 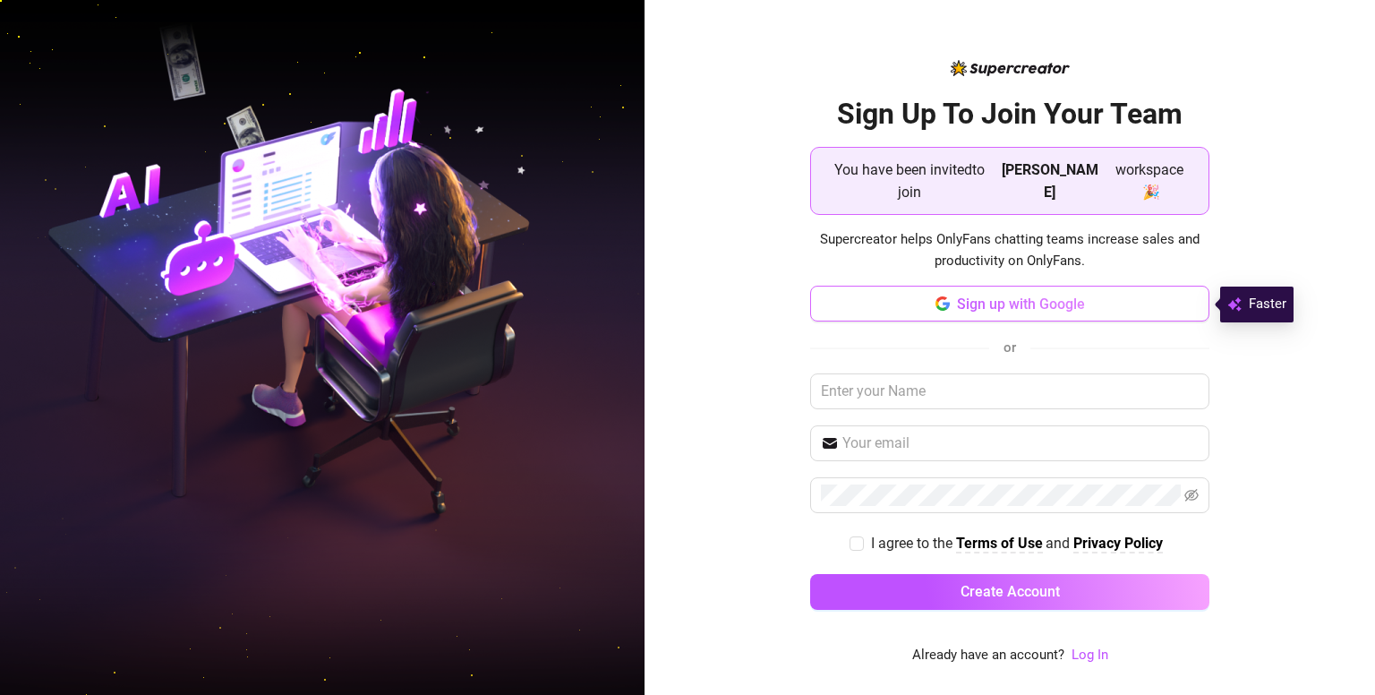 What do you see at coordinates (1010, 391) in the screenshot?
I see `input: Enter your Name` at bounding box center [1010, 391].